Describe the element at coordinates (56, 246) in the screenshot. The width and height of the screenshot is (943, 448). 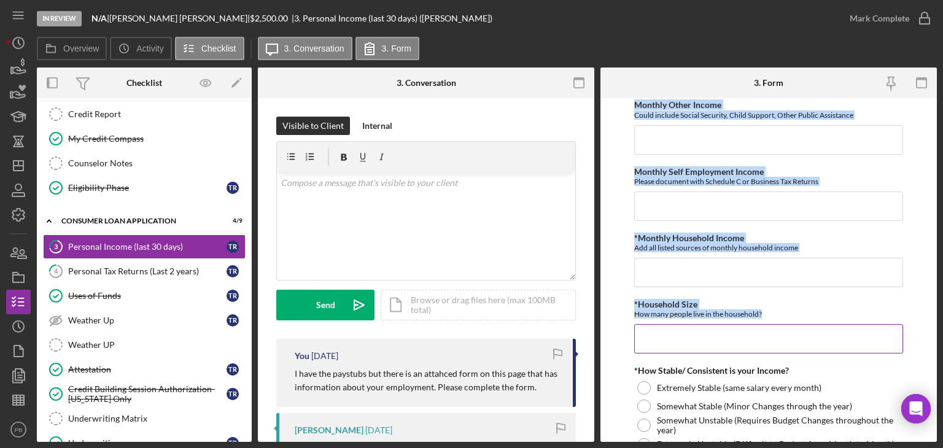
I see `tspan: 3` at that location.